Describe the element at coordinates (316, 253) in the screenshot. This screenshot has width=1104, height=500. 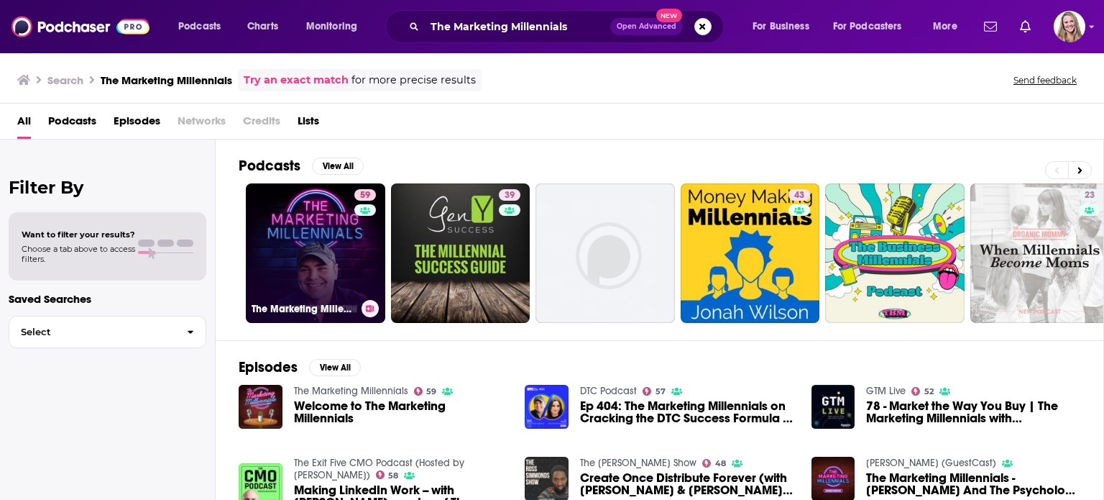
I see `a: 59The Marketing Millennials` at that location.